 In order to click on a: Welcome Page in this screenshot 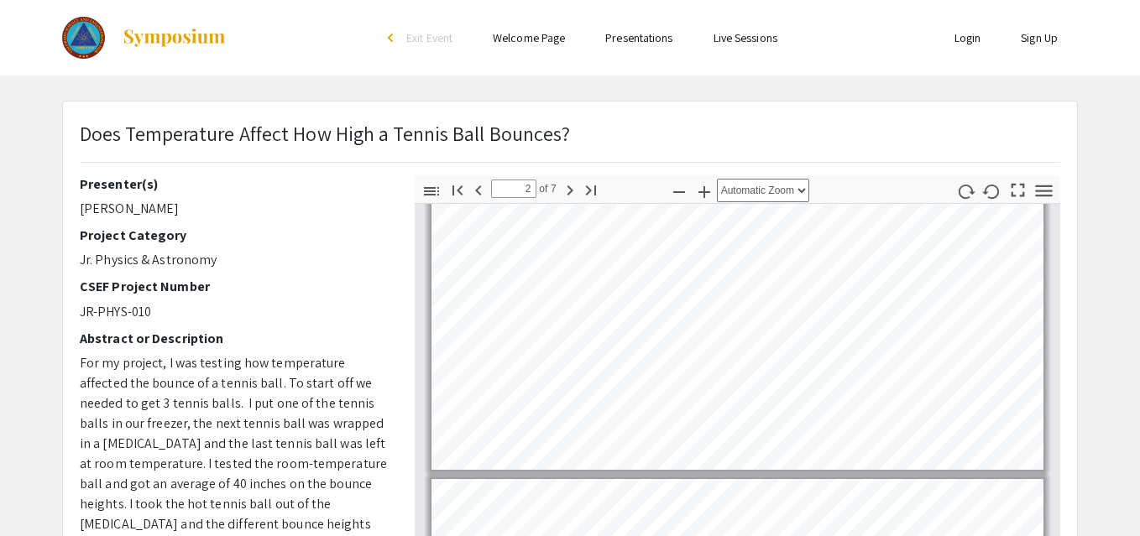, I will do `click(529, 38)`.